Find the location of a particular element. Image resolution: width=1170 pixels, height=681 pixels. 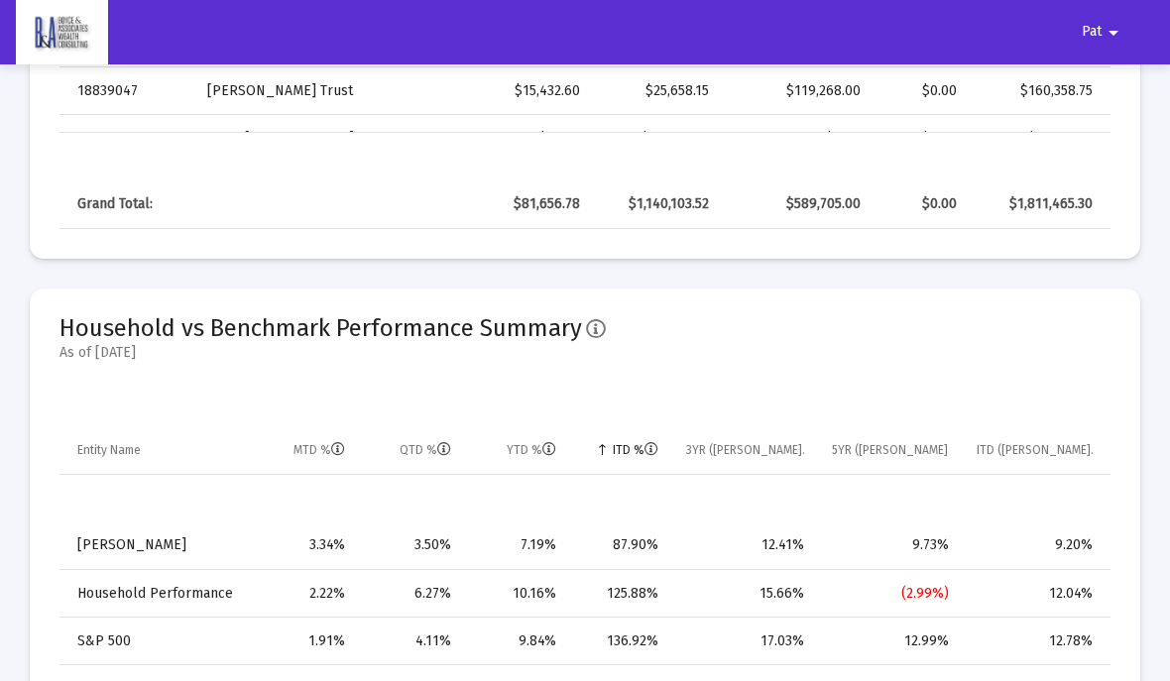

td: Column QTD % is located at coordinates (413, 450).